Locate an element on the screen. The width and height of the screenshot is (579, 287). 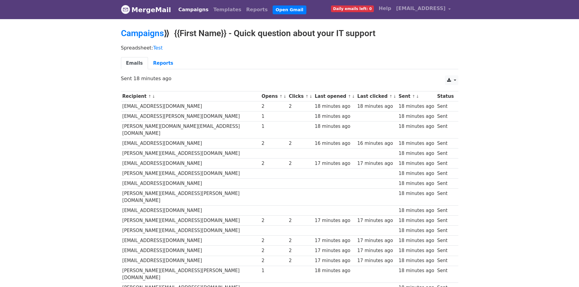
th: Recipient is located at coordinates (190, 96).